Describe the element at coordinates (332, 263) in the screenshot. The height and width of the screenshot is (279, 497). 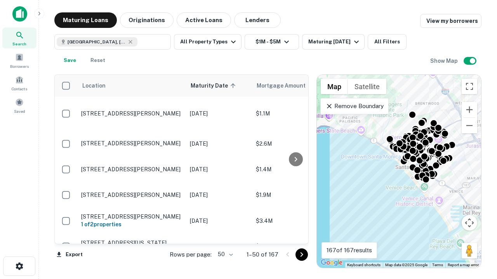
I see `img: Google` at that location.